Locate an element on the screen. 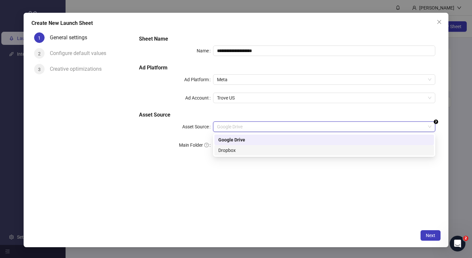 Image resolution: width=472 pixels, height=258 pixels. span: 1 is located at coordinates (39, 38).